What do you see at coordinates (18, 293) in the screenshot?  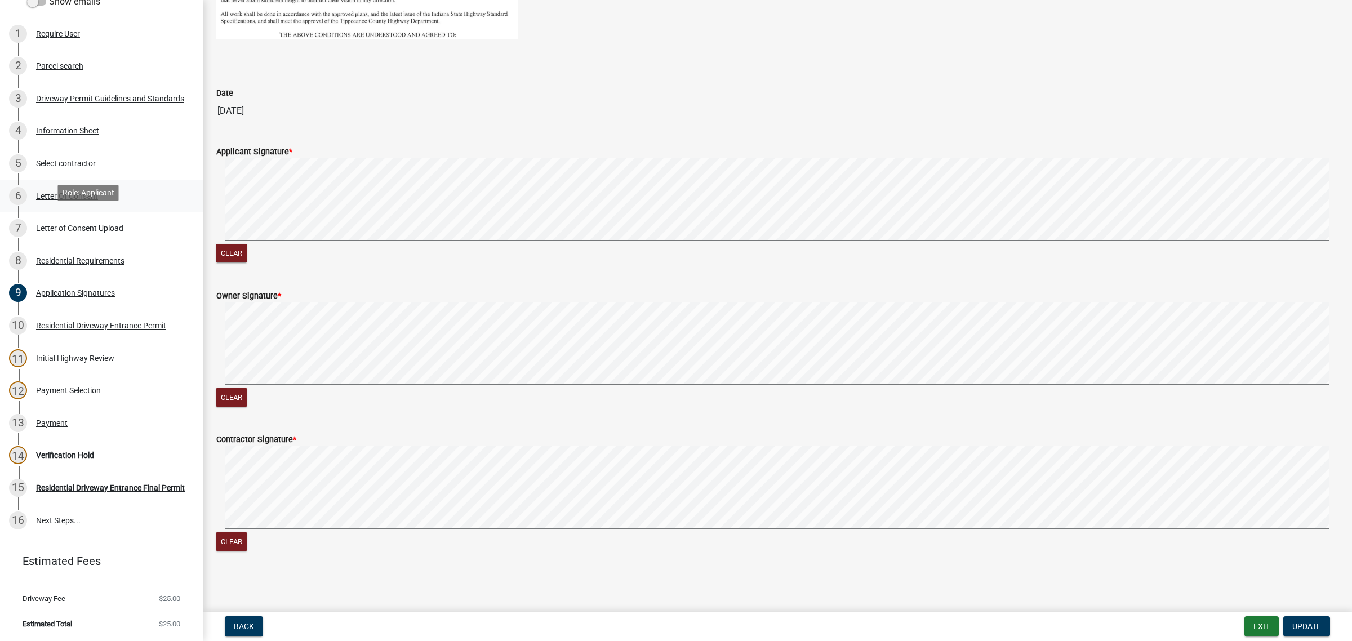 I see `div: 9` at bounding box center [18, 293].